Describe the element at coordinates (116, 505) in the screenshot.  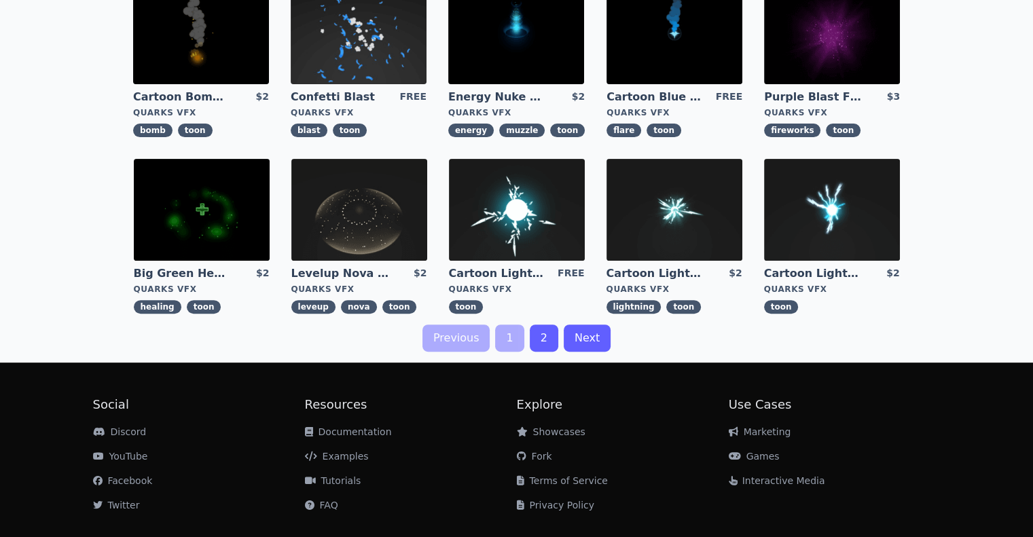
I see `a: Twitter` at that location.